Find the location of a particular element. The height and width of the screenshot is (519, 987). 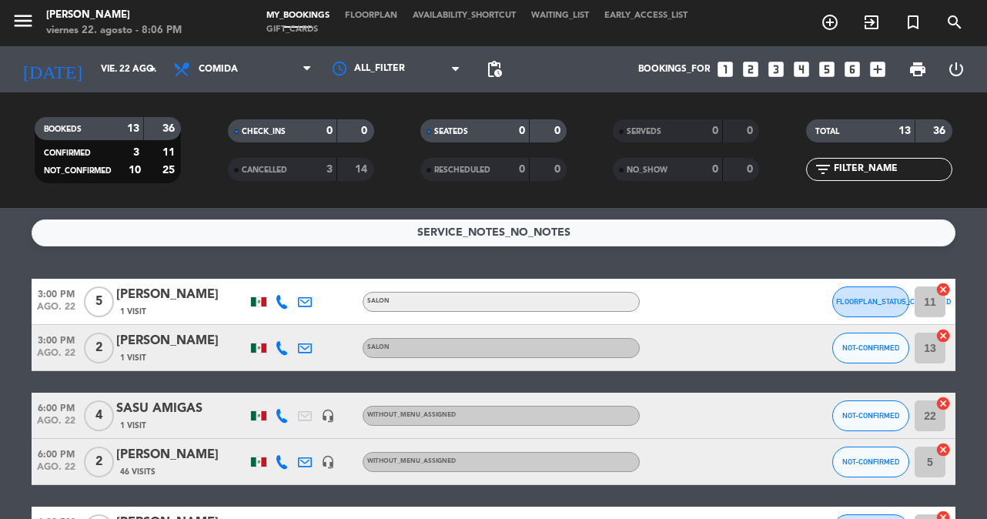

span: BOOK_TABLE is located at coordinates (830, 22).